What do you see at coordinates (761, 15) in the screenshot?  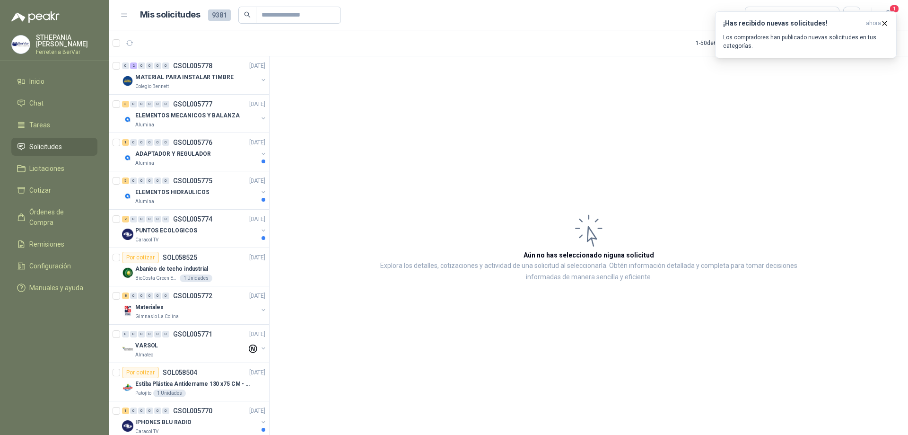 I see `div: Todas` at bounding box center [761, 15].